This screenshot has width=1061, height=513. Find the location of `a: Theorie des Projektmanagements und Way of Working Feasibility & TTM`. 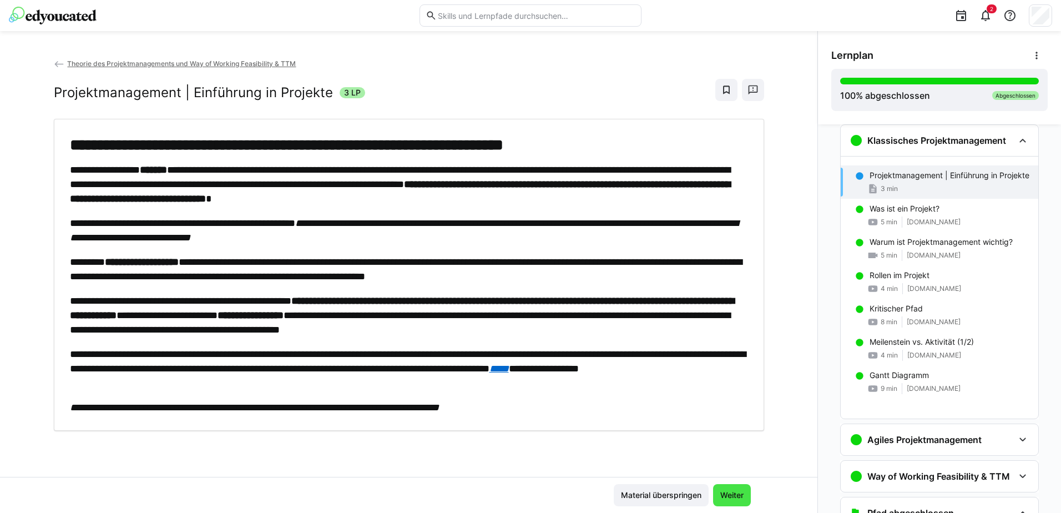

a: Theorie des Projektmanagements und Way of Working Feasibility & TTM is located at coordinates (175, 63).